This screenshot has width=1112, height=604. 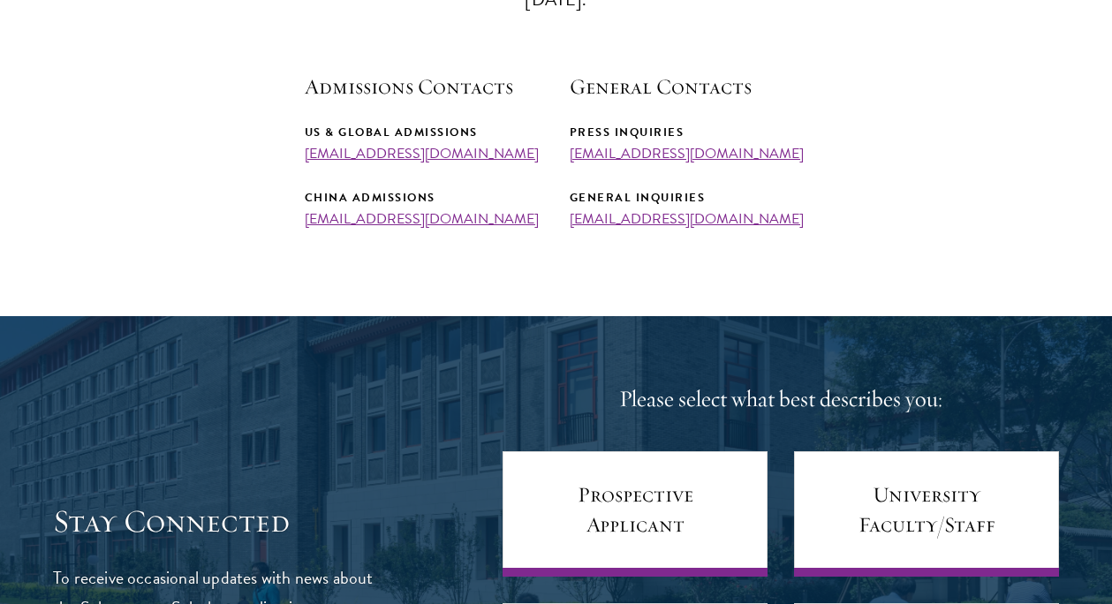 What do you see at coordinates (424, 198) in the screenshot?
I see `div: China Admissions` at bounding box center [424, 198].